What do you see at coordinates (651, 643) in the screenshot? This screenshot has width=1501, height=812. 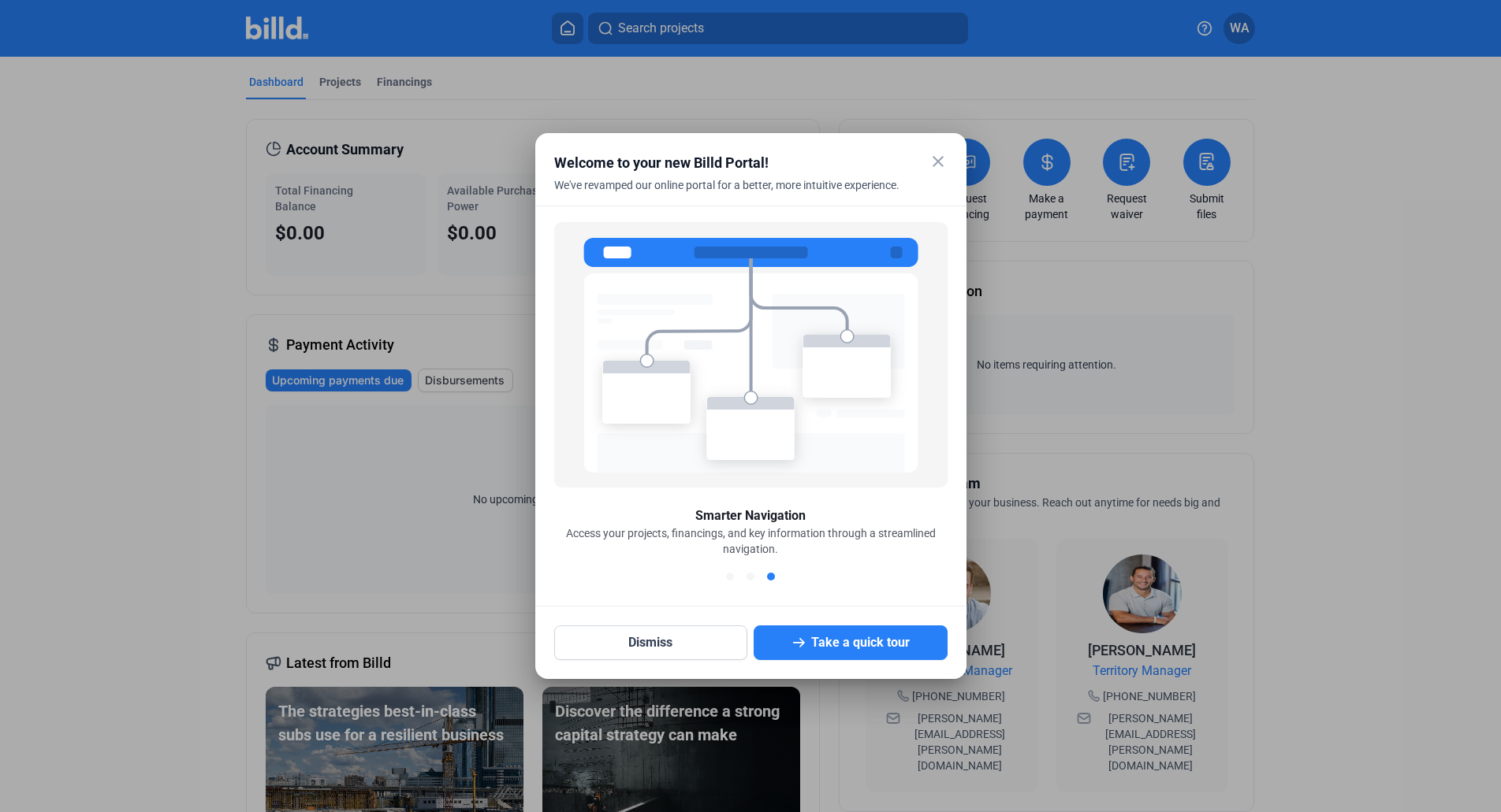 I see `button: Dismiss` at bounding box center [651, 643].